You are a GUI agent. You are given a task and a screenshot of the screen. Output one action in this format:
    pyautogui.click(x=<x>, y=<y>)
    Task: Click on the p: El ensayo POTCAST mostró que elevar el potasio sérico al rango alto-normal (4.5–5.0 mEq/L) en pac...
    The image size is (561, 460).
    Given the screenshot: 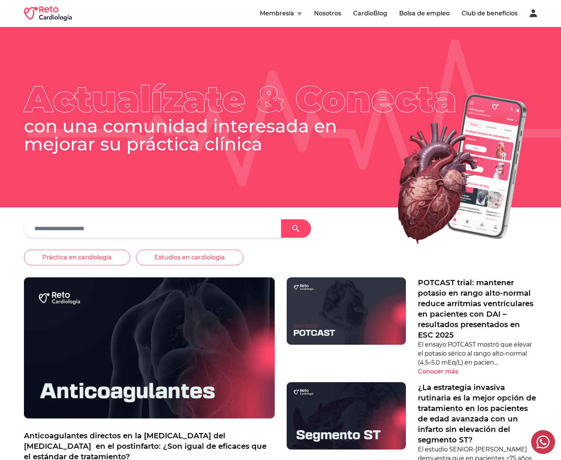 What is the action you would take?
    pyautogui.click(x=478, y=353)
    